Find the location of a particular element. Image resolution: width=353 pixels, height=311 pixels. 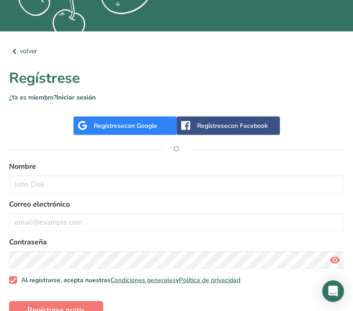

input: email@example.com is located at coordinates (176, 222).